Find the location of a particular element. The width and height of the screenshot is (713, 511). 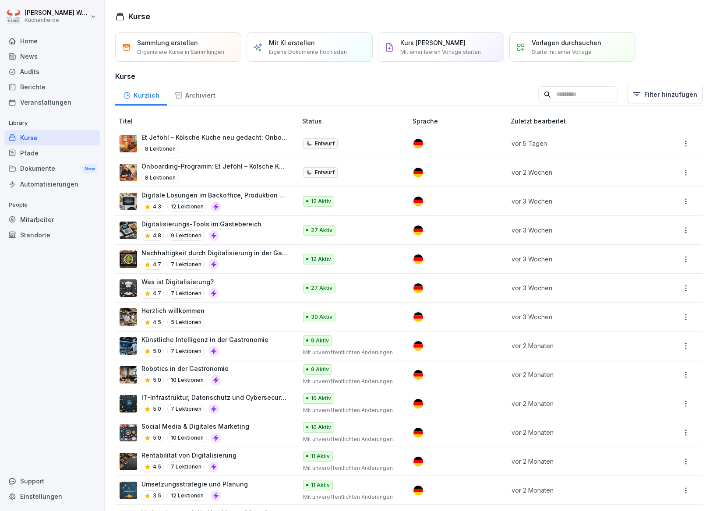

div: Dokumente is located at coordinates (52, 169).